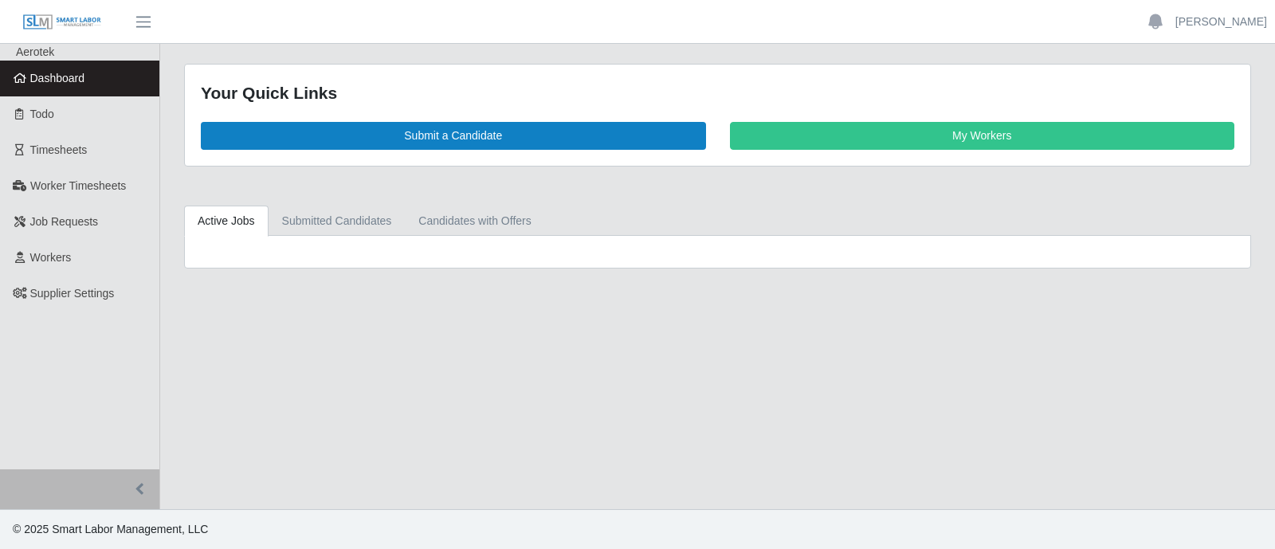  What do you see at coordinates (454, 136) in the screenshot?
I see `a: Submit a Candidate` at bounding box center [454, 136].